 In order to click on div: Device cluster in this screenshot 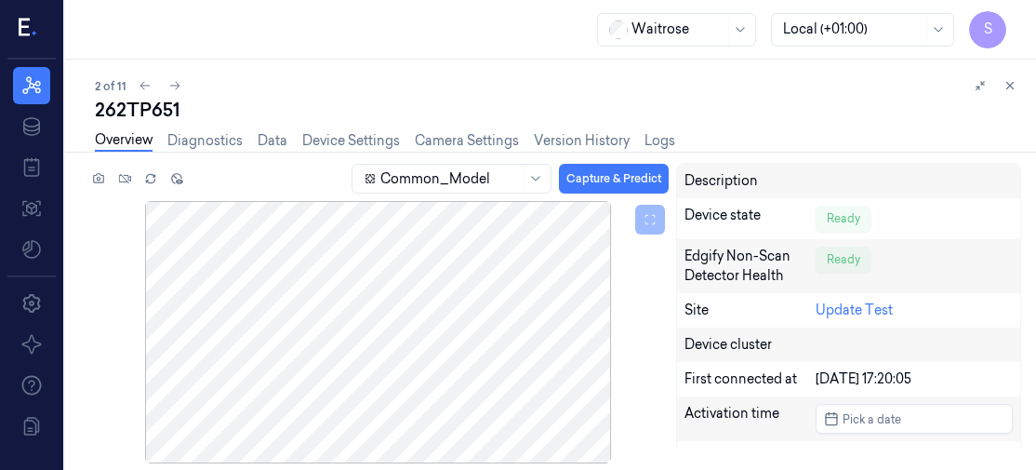, I will do `click(750, 344)`.